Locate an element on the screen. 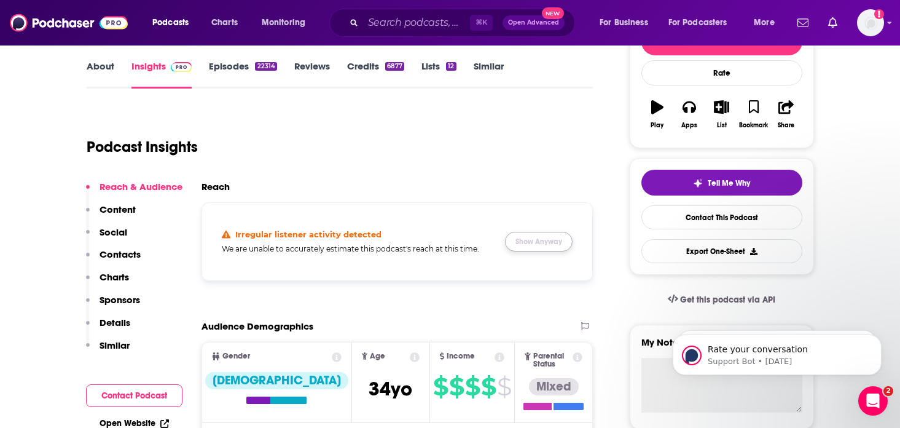 This screenshot has height=428, width=900. h4: Irregular listener activity detected is located at coordinates (309, 234).